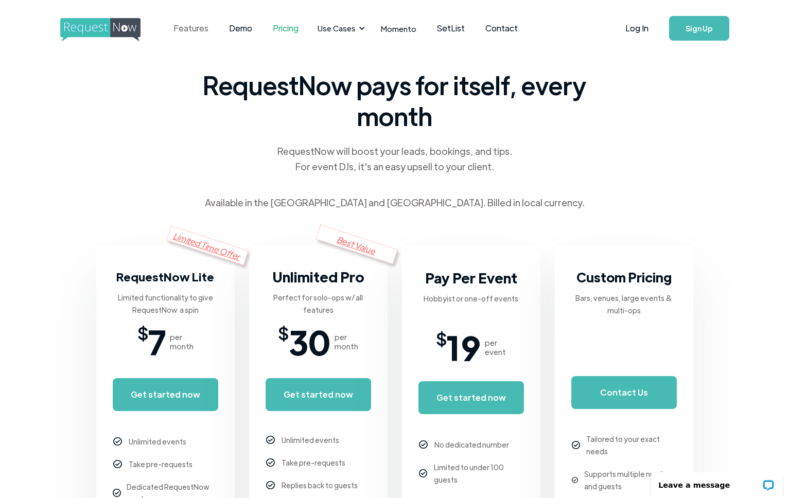 This screenshot has width=789, height=498. Describe the element at coordinates (471, 278) in the screenshot. I see `strong: Pay Per Event` at that location.